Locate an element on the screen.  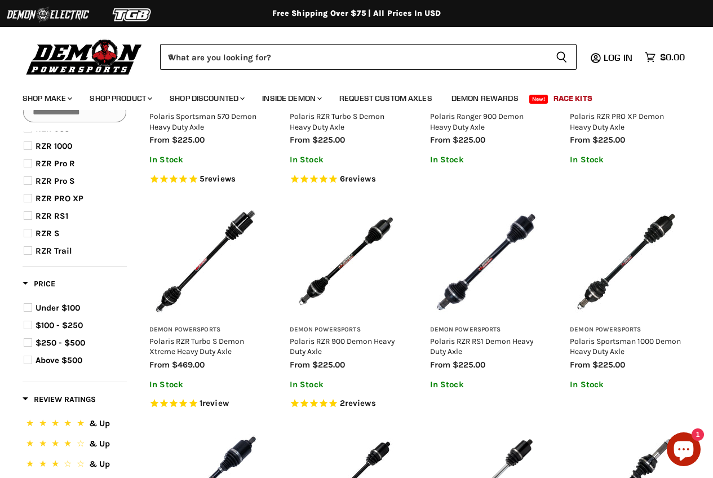
a: Log in is located at coordinates (619, 57).